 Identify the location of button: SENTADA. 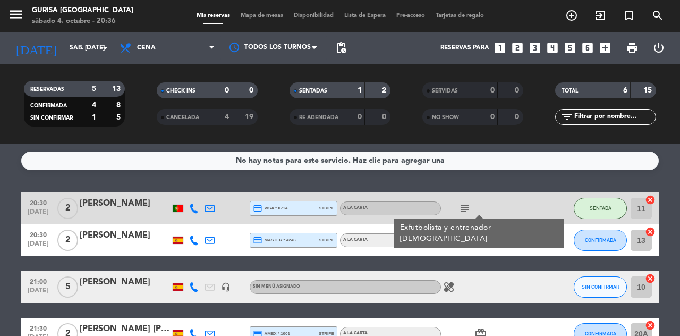
(601, 208).